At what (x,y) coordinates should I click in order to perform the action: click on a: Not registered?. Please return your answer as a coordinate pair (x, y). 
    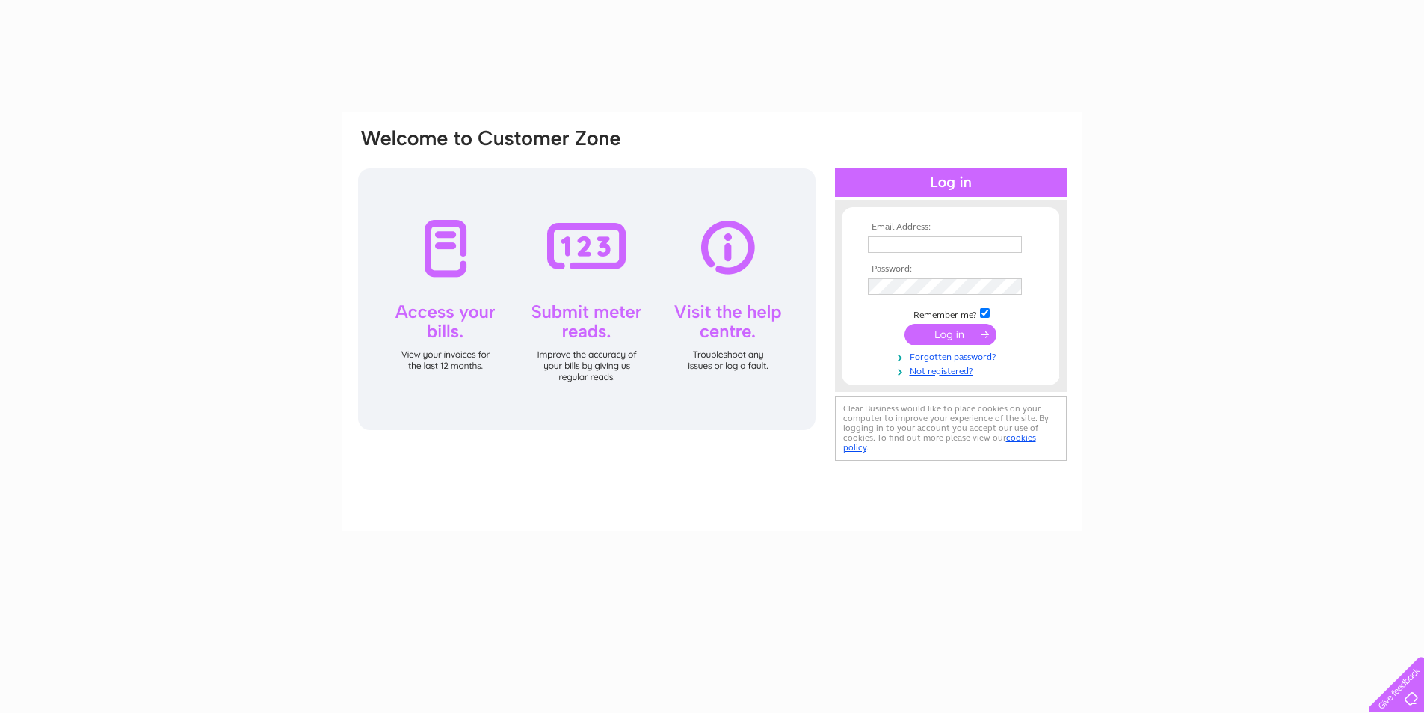
    Looking at the image, I should click on (953, 369).